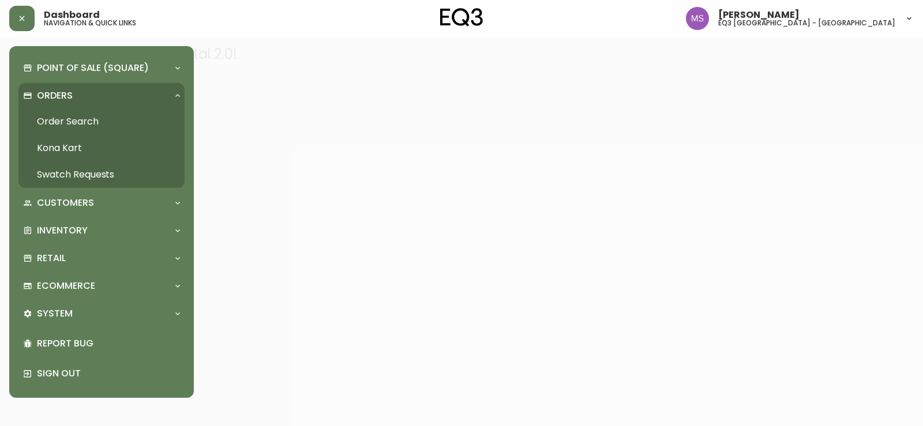 The width and height of the screenshot is (923, 426). What do you see at coordinates (62, 231) in the screenshot?
I see `p: Inventory` at bounding box center [62, 231].